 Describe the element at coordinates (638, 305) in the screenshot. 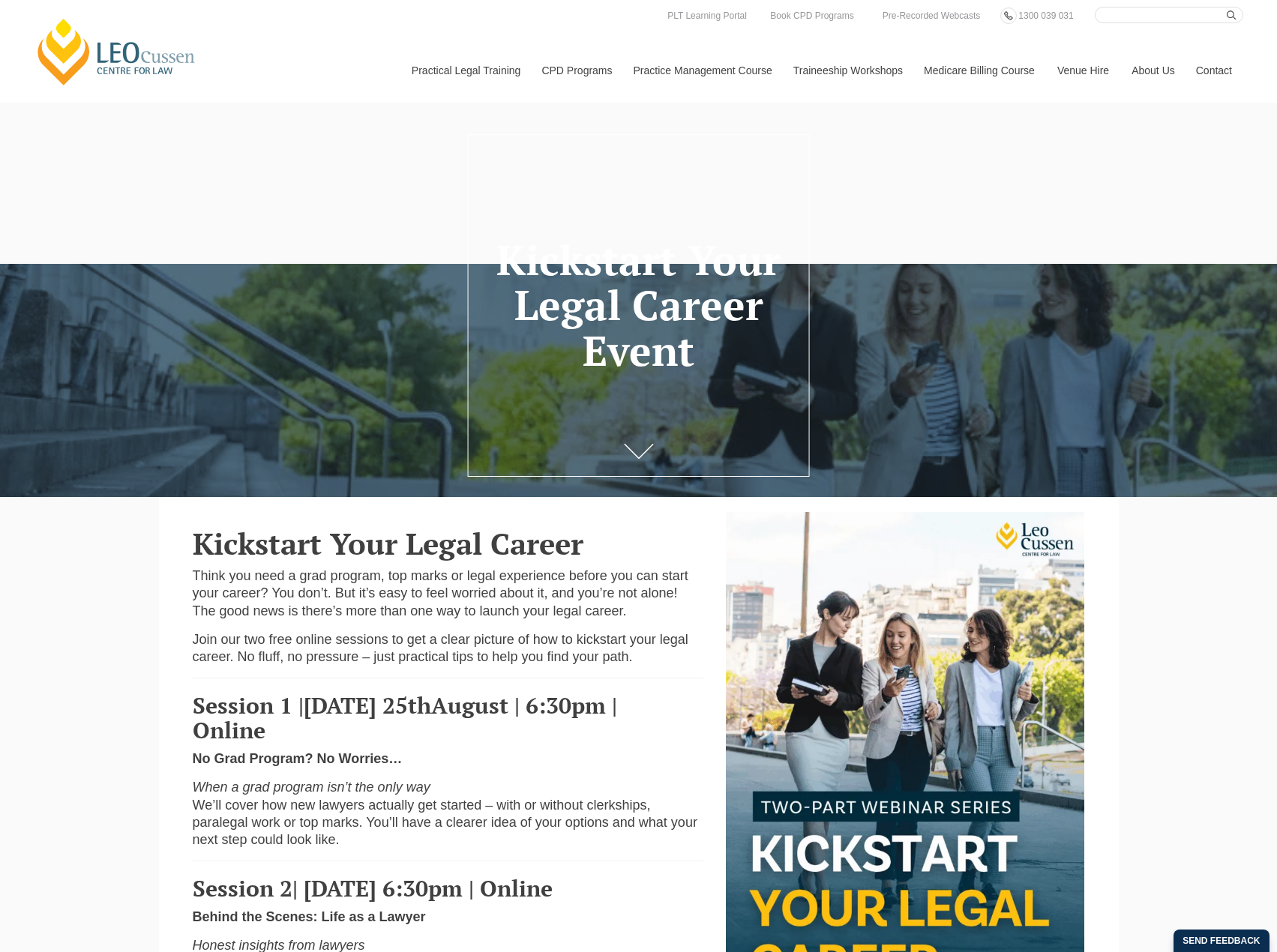

I see `h1: Kickstart Your Legal Career Event` at that location.